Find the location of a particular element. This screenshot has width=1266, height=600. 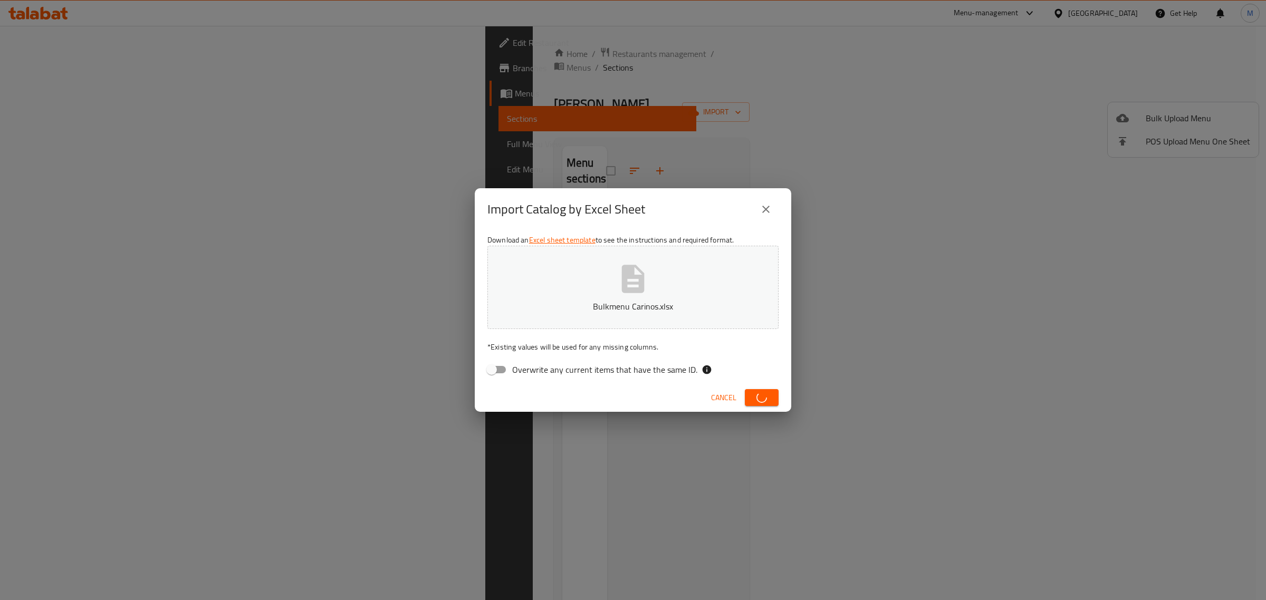

button: Cancel is located at coordinates (724, 398).